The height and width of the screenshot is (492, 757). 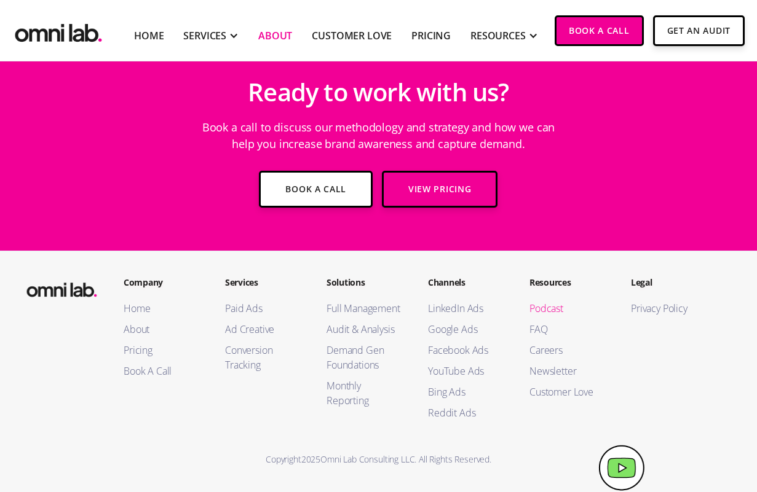 I want to click on a: Conversion Tracking, so click(x=263, y=358).